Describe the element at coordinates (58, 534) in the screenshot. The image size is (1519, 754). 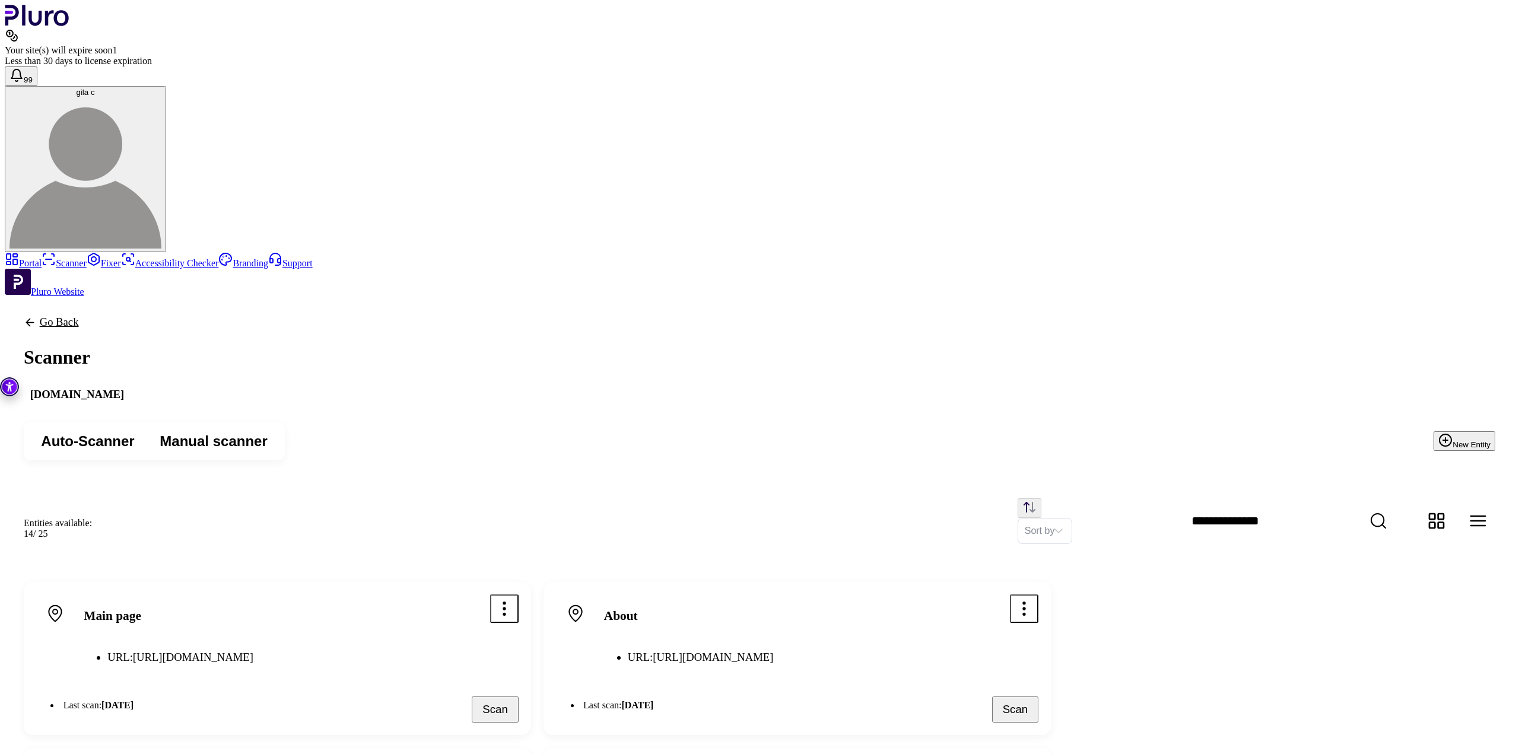
I see `div: 25` at that location.